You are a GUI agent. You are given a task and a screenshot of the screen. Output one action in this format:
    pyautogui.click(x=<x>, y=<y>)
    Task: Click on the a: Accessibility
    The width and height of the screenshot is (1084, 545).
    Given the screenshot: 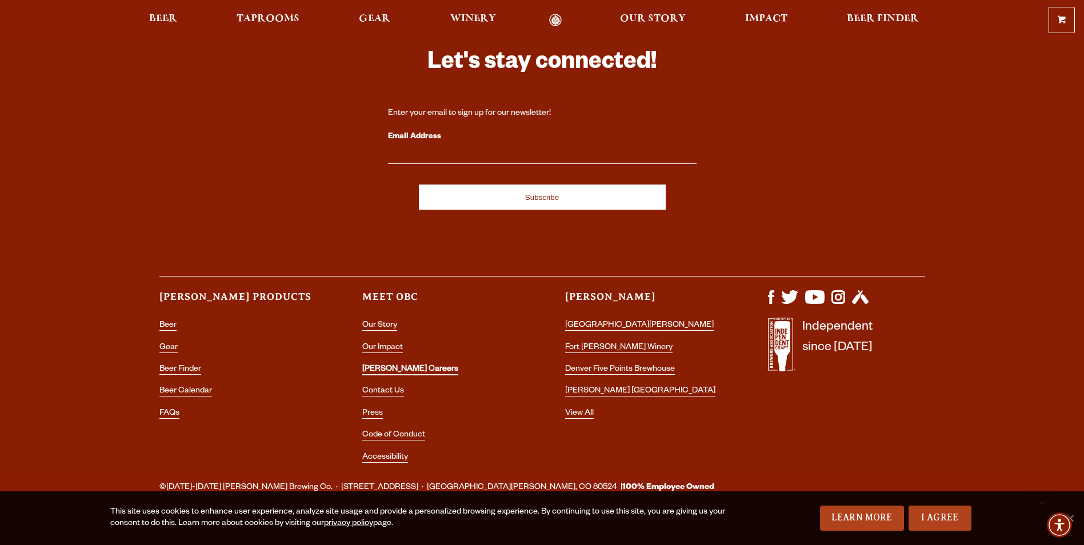 What is the action you would take?
    pyautogui.click(x=385, y=458)
    